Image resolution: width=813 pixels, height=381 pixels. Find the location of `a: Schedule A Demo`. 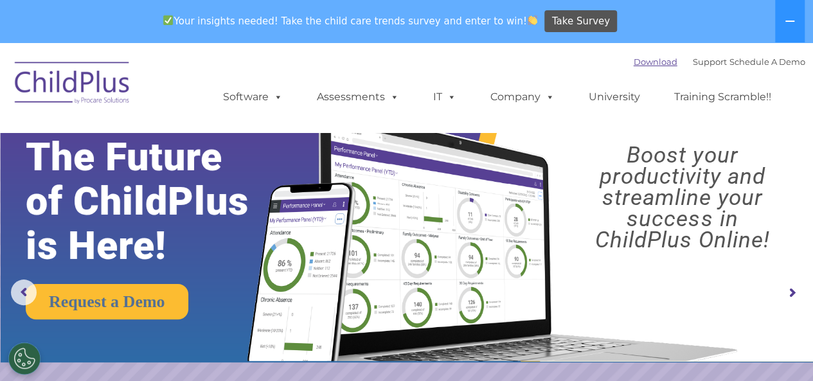

a: Schedule A Demo is located at coordinates (768, 62).